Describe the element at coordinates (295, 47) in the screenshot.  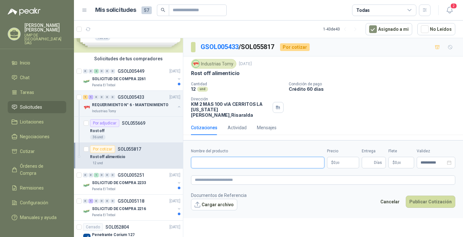
I see `div: Por cotizar` at that location.